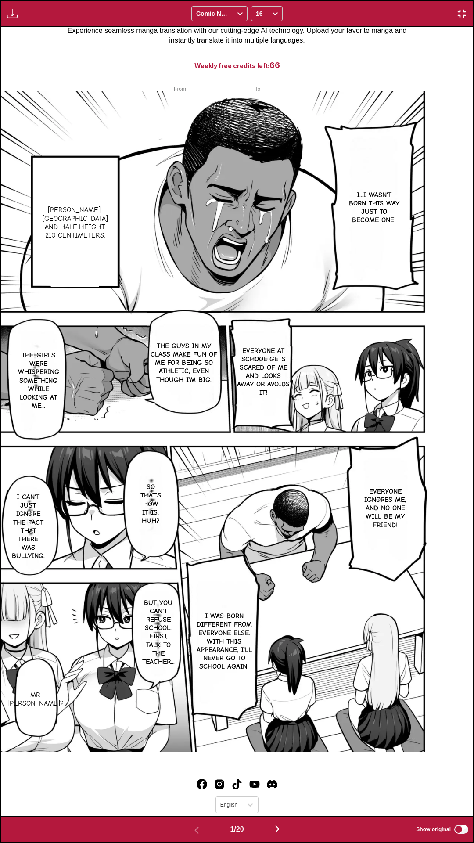  Describe the element at coordinates (385, 508) in the screenshot. I see `p: Everyone ignores me, and no one will be my friend!` at that location.